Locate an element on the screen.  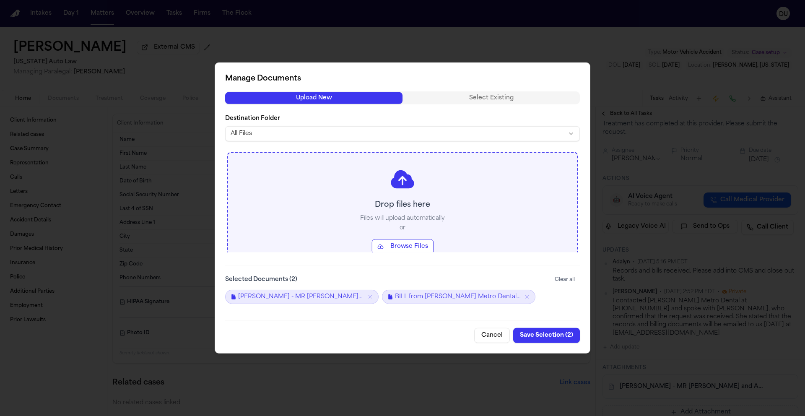
h2: Manage Documents is located at coordinates (403, 79).